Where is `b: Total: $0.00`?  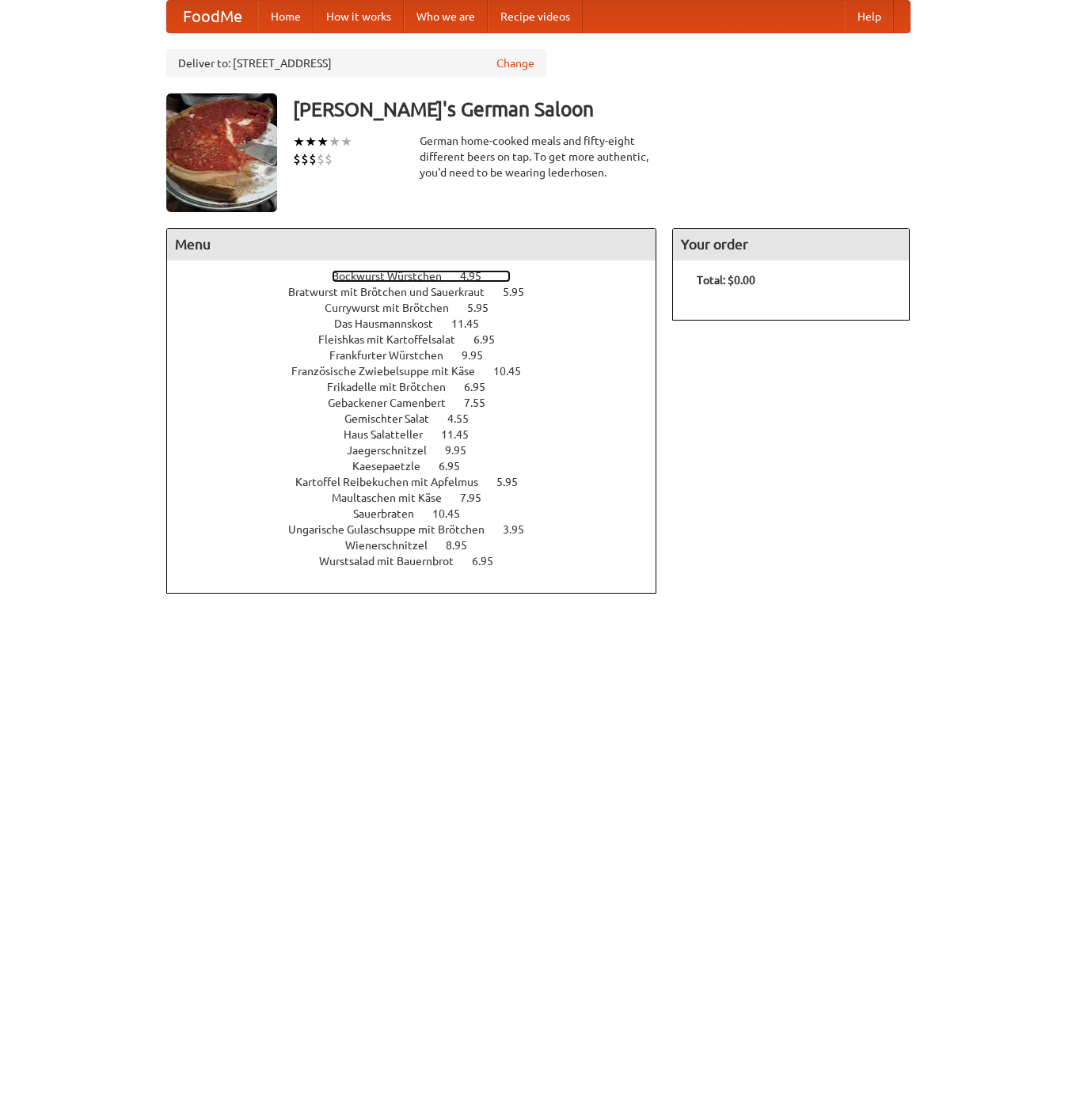
b: Total: $0.00 is located at coordinates (726, 280).